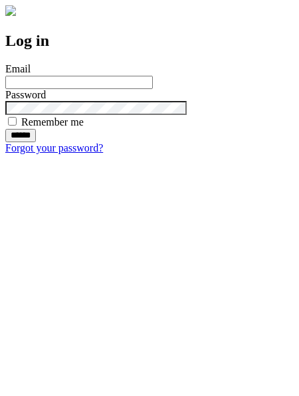  I want to click on a: Forgot your password?, so click(54, 147).